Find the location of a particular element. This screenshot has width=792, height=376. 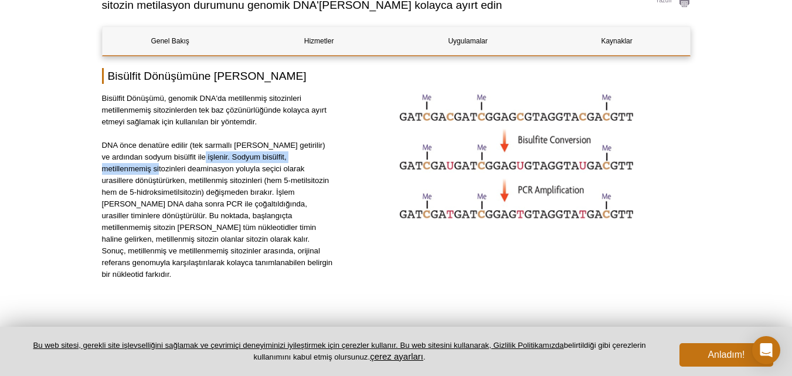

a: Genel Bakış is located at coordinates (170, 41).